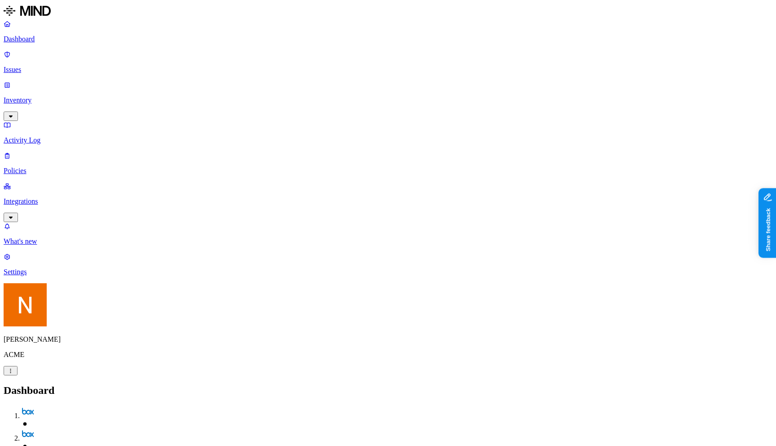 This screenshot has height=446, width=776. What do you see at coordinates (388, 201) in the screenshot?
I see `p: Integrations` at bounding box center [388, 201].